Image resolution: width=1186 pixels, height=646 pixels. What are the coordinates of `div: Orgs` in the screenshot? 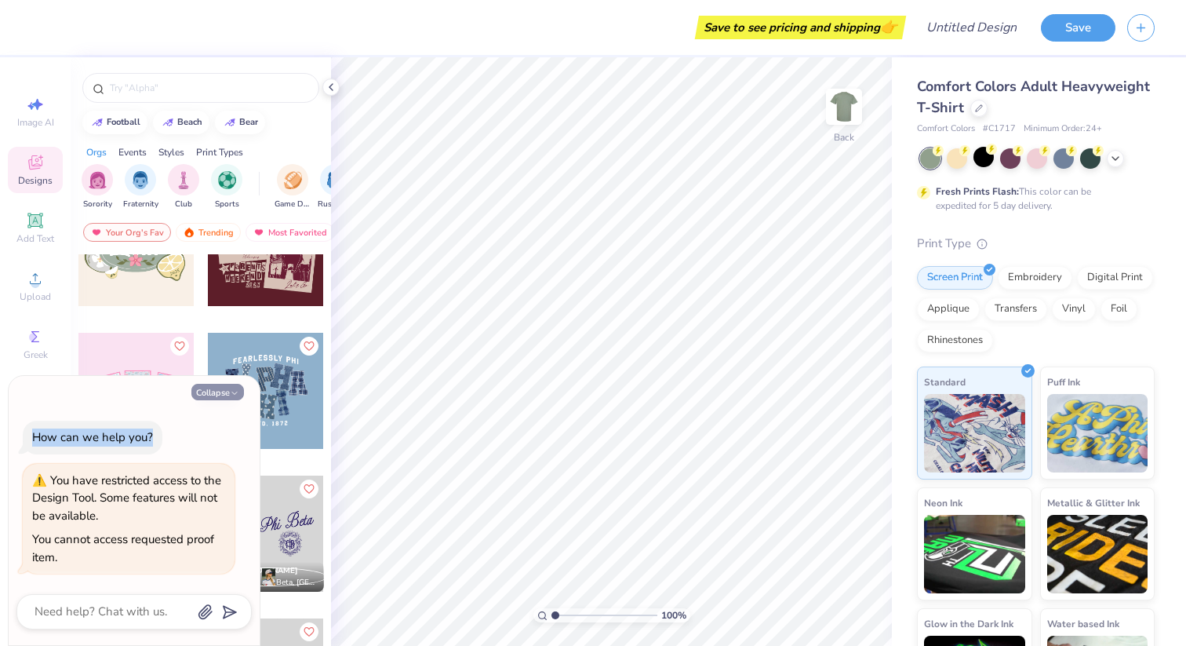 It's located at (96, 152).